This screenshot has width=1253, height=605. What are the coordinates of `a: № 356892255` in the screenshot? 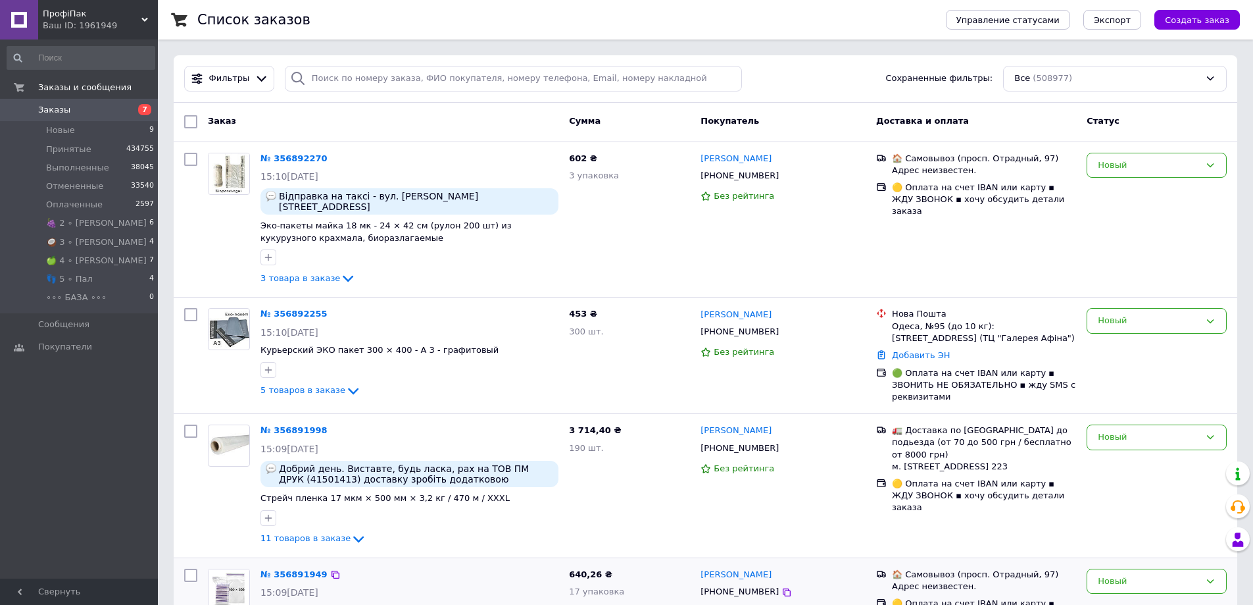 It's located at (294, 313).